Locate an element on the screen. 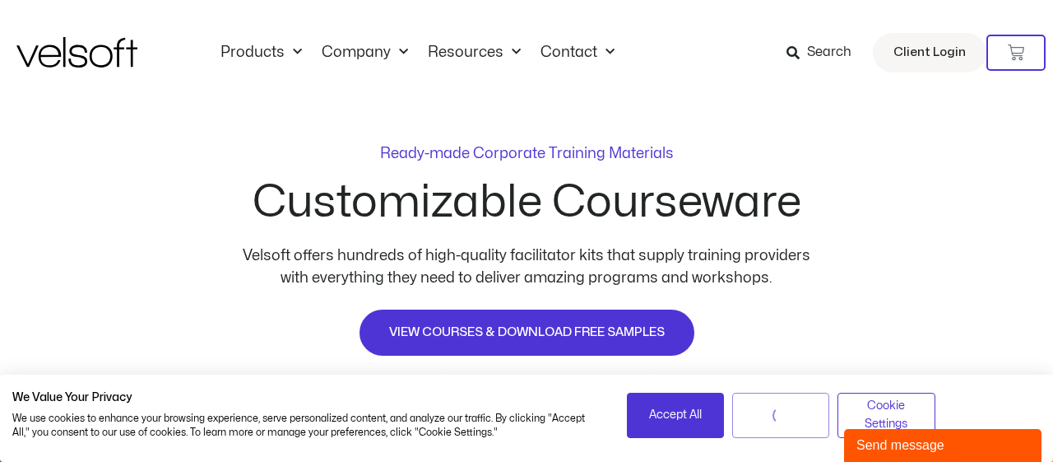 This screenshot has height=462, width=1053. button: Accept all cookies is located at coordinates (676, 415).